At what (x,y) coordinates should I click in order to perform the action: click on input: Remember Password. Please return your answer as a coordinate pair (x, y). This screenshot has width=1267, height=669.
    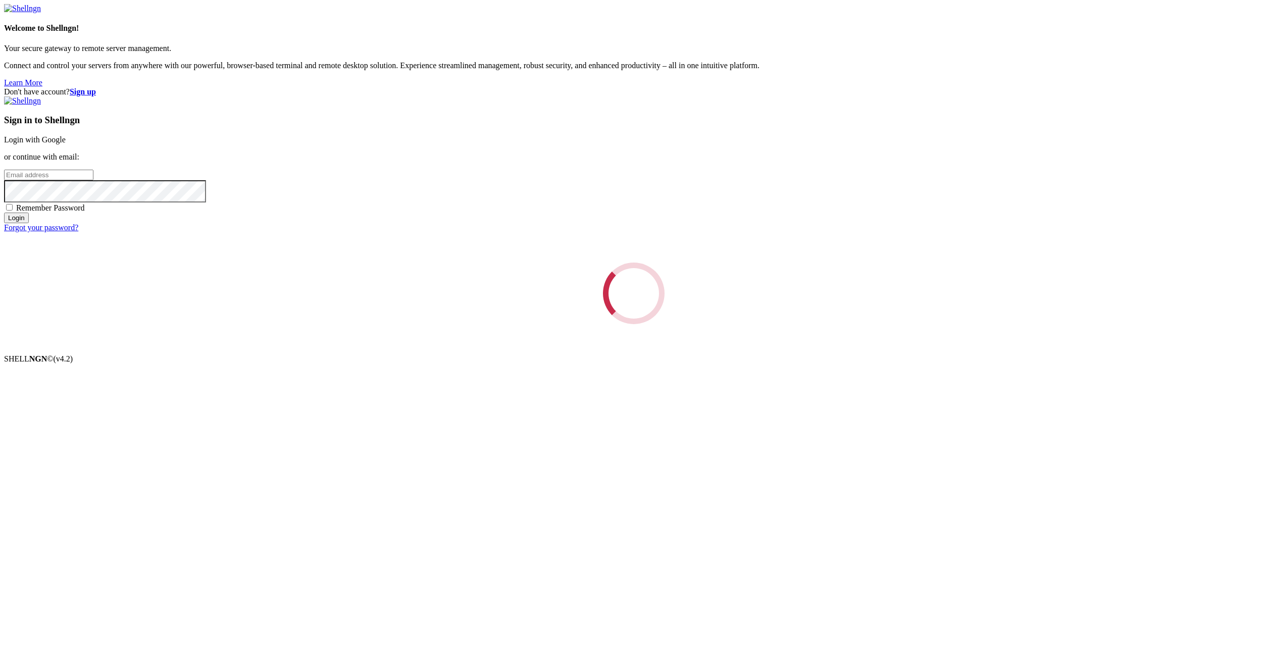
    Looking at the image, I should click on (9, 207).